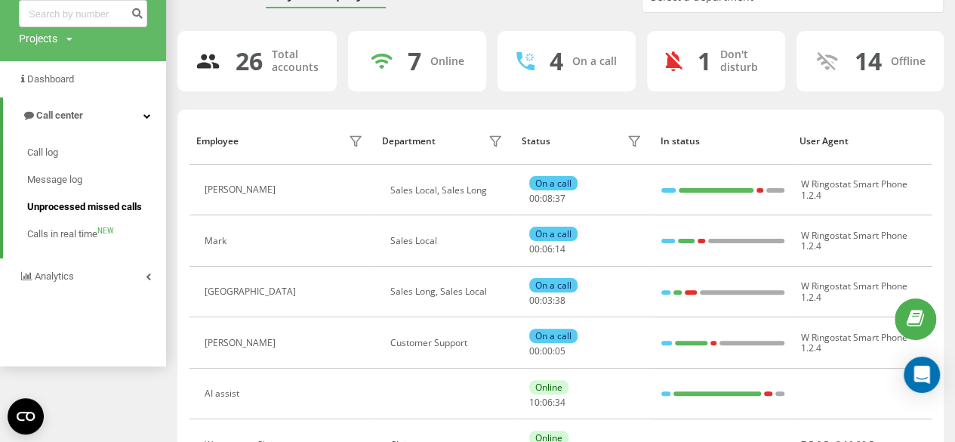 This screenshot has width=955, height=442. Describe the element at coordinates (54, 276) in the screenshot. I see `span: Analytics` at that location.